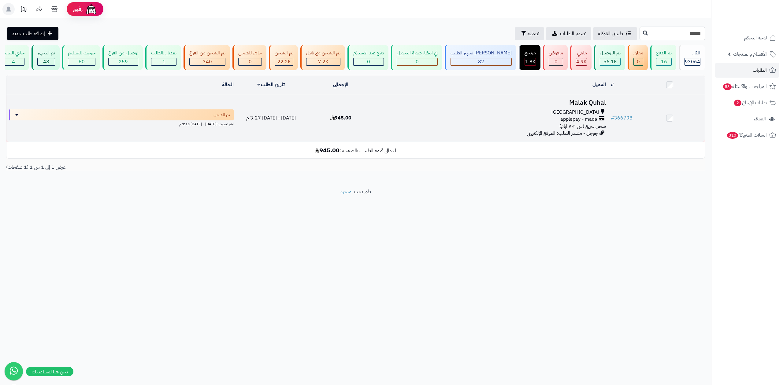 The image size is (783, 385). Describe the element at coordinates (610, 62) in the screenshot. I see `div: 56108` at that location.